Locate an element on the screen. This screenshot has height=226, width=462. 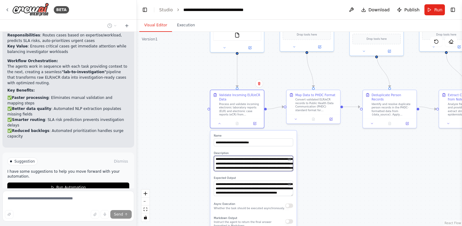
div: FileReadTool is located at coordinates (237, 28).